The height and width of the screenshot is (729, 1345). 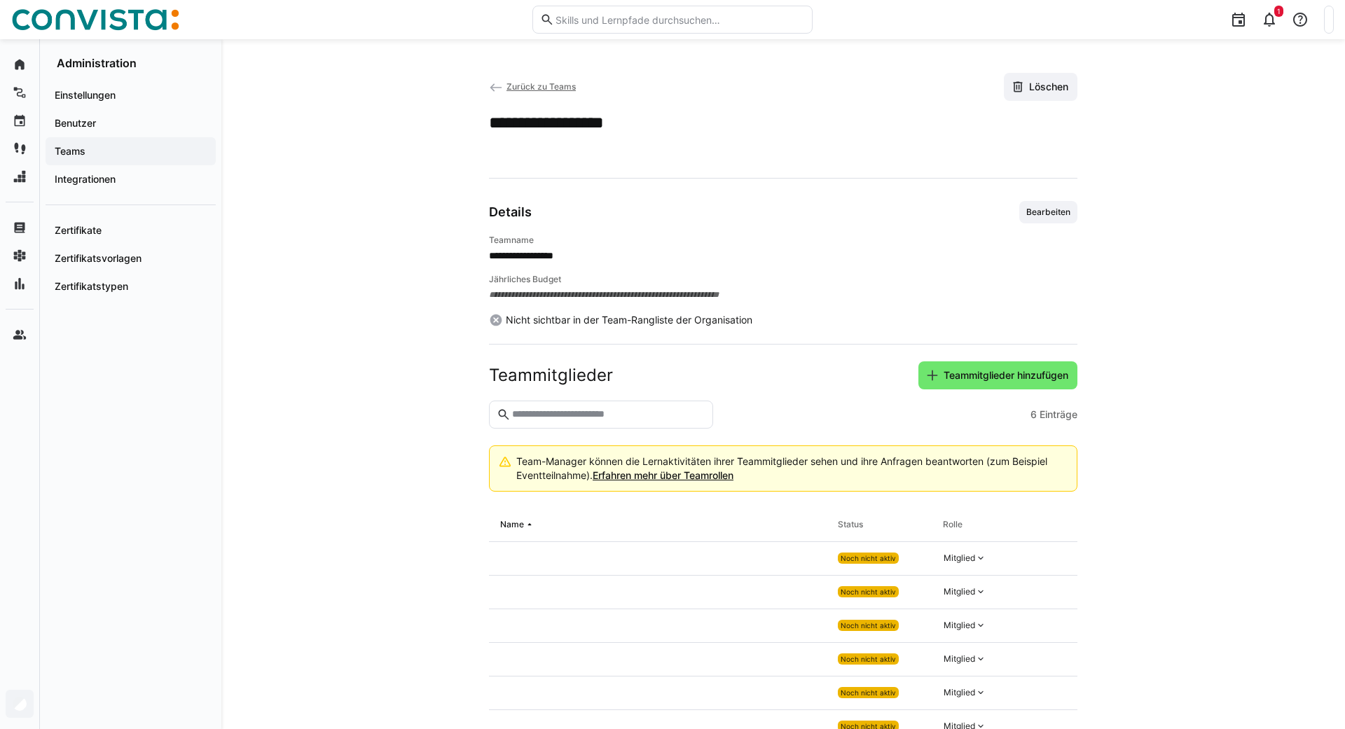 What do you see at coordinates (1049, 87) in the screenshot?
I see `span: Löschen` at bounding box center [1049, 87].